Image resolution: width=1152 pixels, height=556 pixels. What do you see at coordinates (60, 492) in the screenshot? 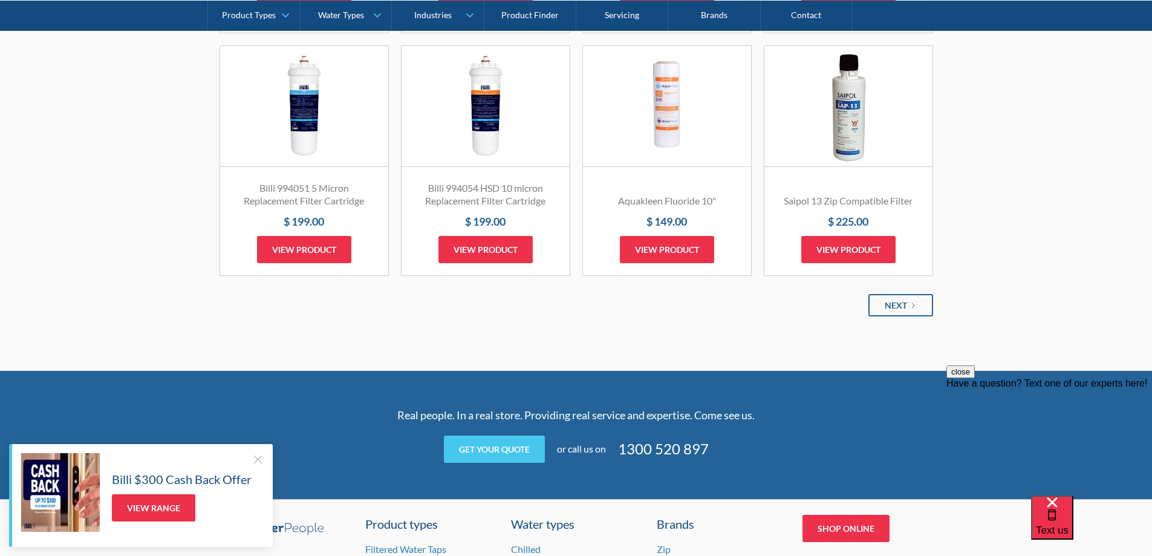
I see `img: Billi $300 Cash Back Offer` at bounding box center [60, 492].